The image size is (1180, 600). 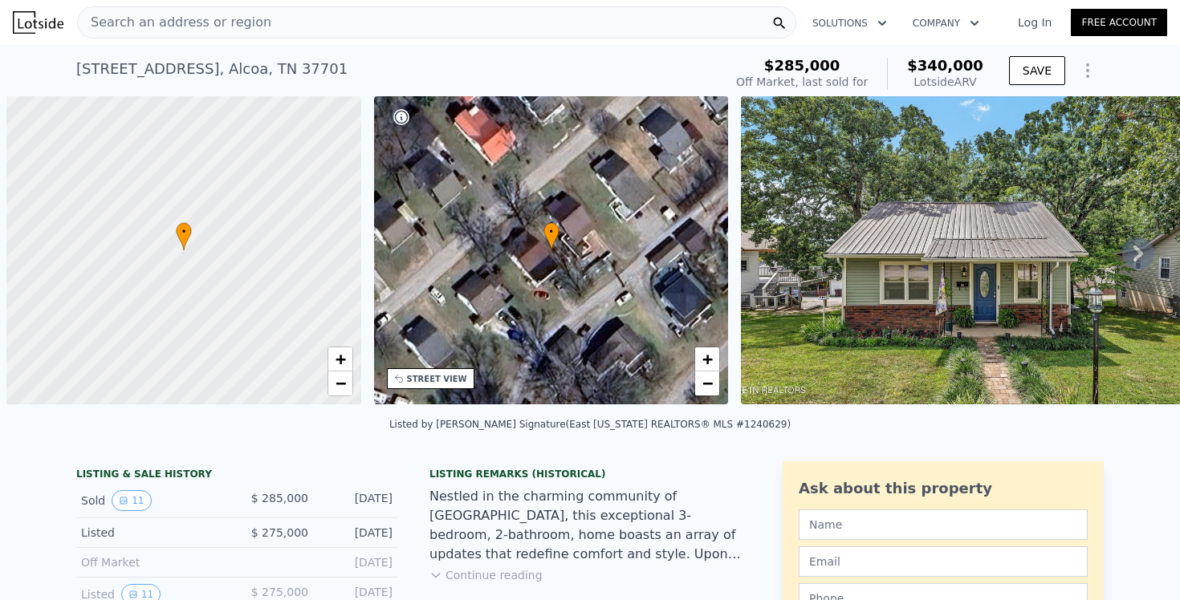 I want to click on div: Listing Remarks (Historical), so click(x=590, y=474).